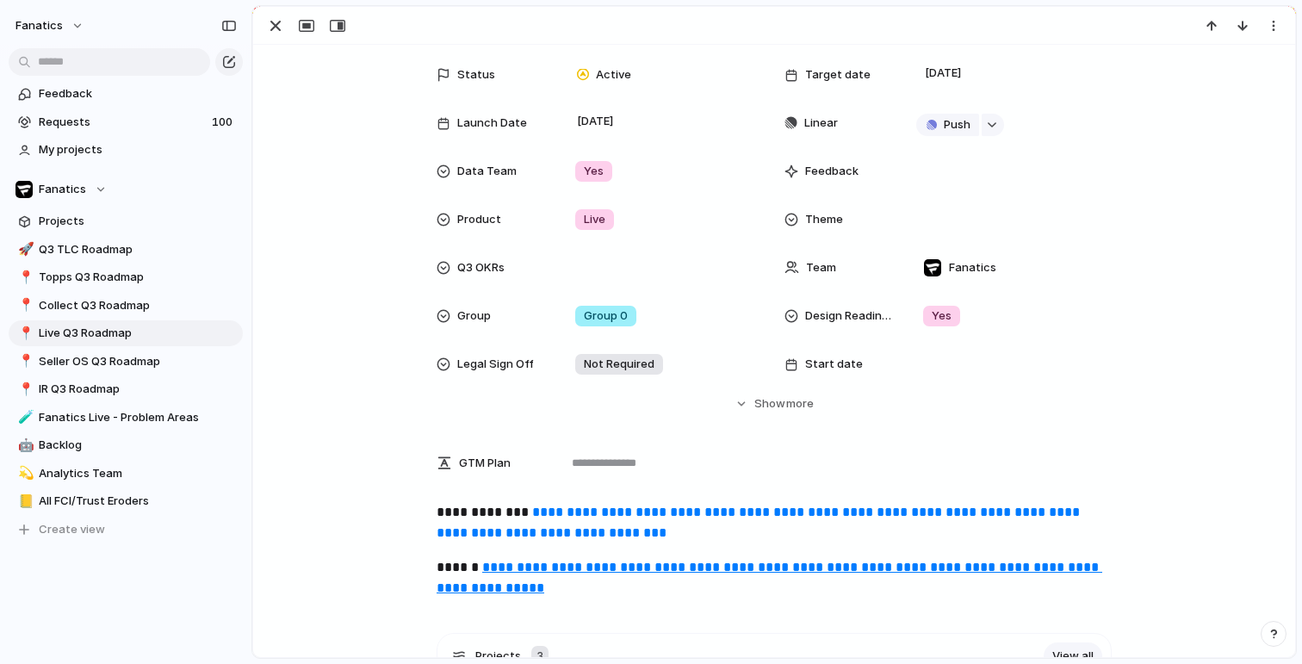 Image resolution: width=1302 pixels, height=664 pixels. I want to click on span: Analytics Team, so click(138, 474).